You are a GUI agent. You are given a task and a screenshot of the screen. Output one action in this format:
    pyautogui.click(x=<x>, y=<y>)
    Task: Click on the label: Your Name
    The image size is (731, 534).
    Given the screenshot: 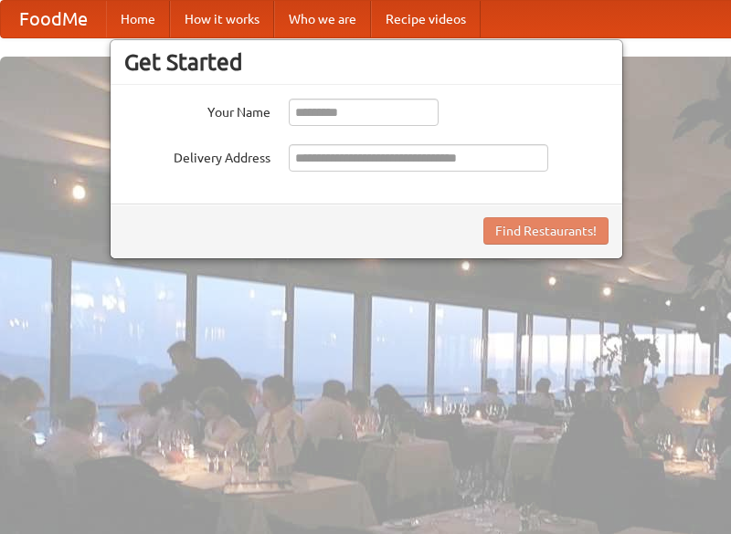 What is the action you would take?
    pyautogui.click(x=197, y=110)
    